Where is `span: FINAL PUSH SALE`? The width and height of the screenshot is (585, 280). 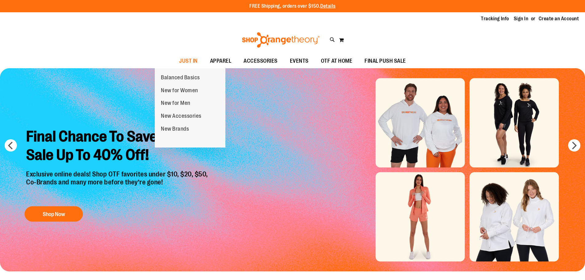
span: FINAL PUSH SALE is located at coordinates (385, 61).